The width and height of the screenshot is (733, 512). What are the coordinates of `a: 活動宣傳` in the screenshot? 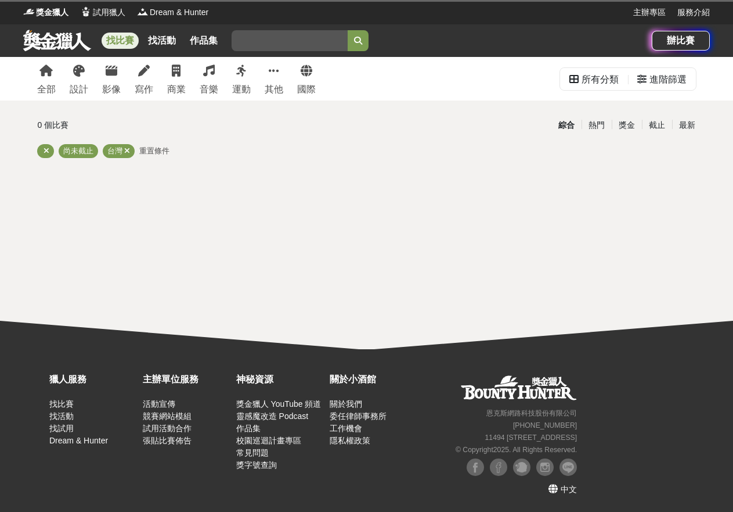 It's located at (159, 404).